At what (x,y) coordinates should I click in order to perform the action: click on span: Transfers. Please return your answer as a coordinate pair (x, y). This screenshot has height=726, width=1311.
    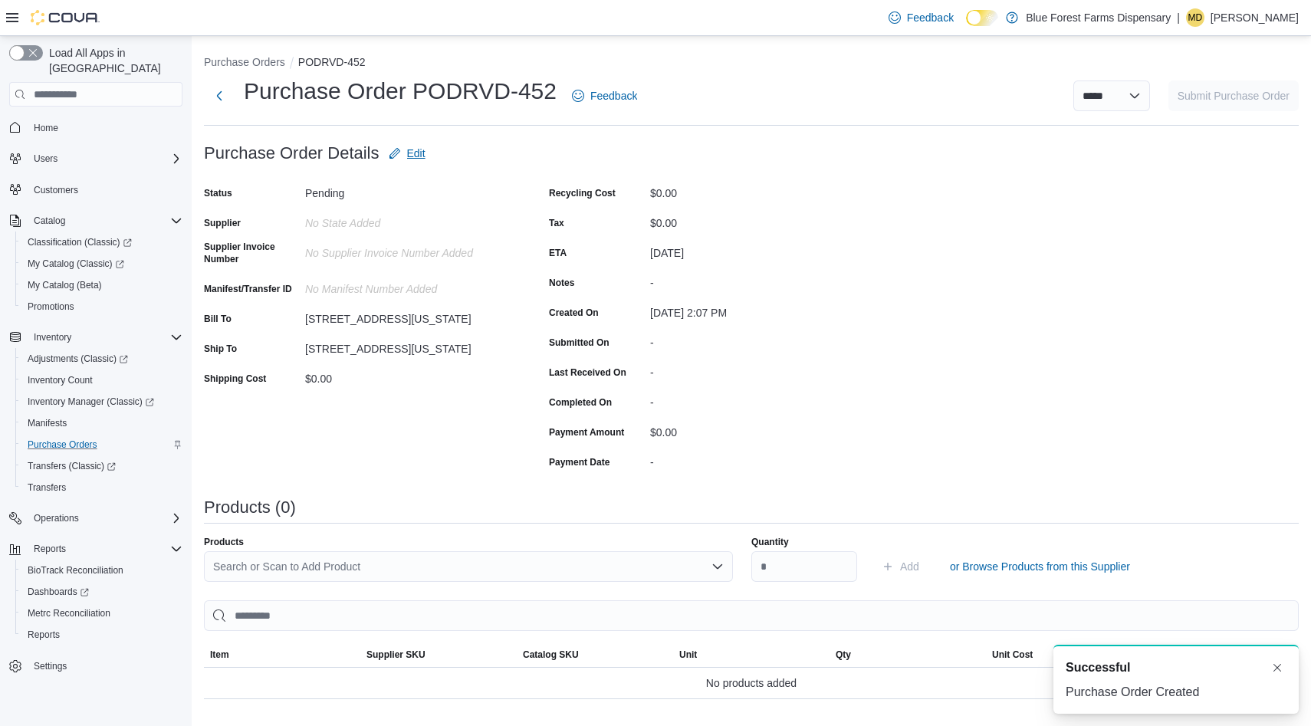
    Looking at the image, I should click on (47, 488).